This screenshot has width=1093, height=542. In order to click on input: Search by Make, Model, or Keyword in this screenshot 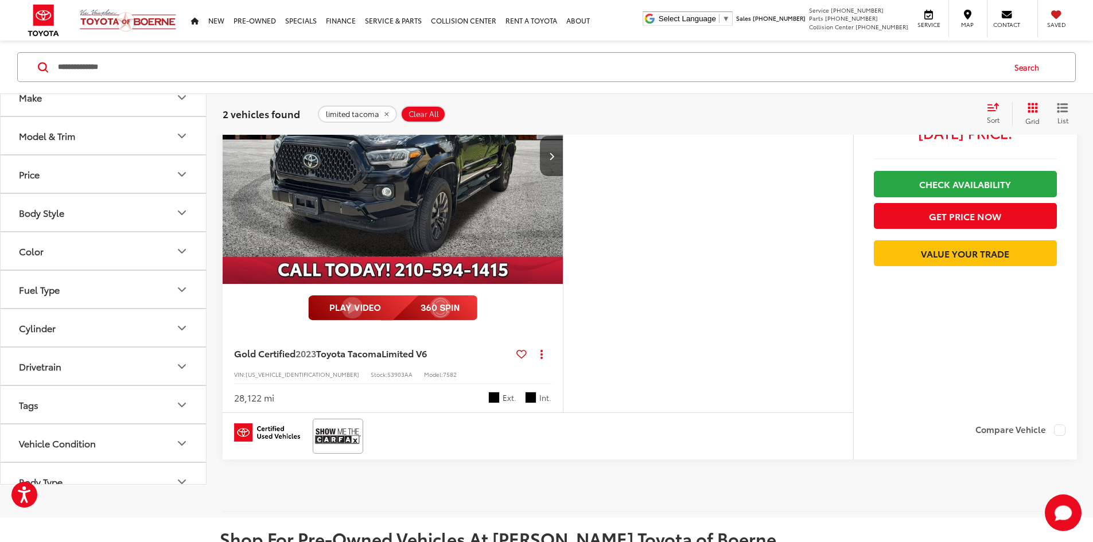, I will do `click(530, 67)`.